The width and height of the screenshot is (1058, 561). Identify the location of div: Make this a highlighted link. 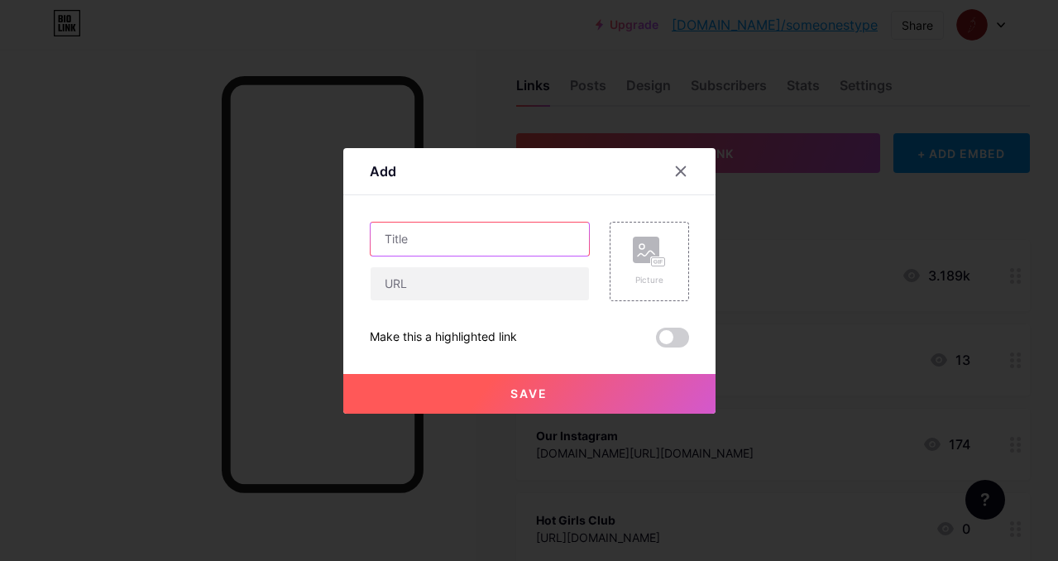
(443, 338).